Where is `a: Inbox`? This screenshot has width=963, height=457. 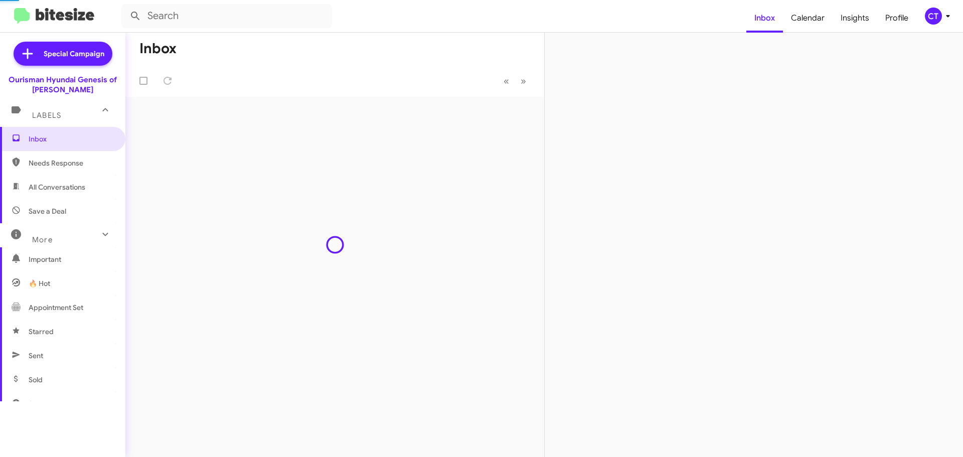
a: Inbox is located at coordinates (764, 18).